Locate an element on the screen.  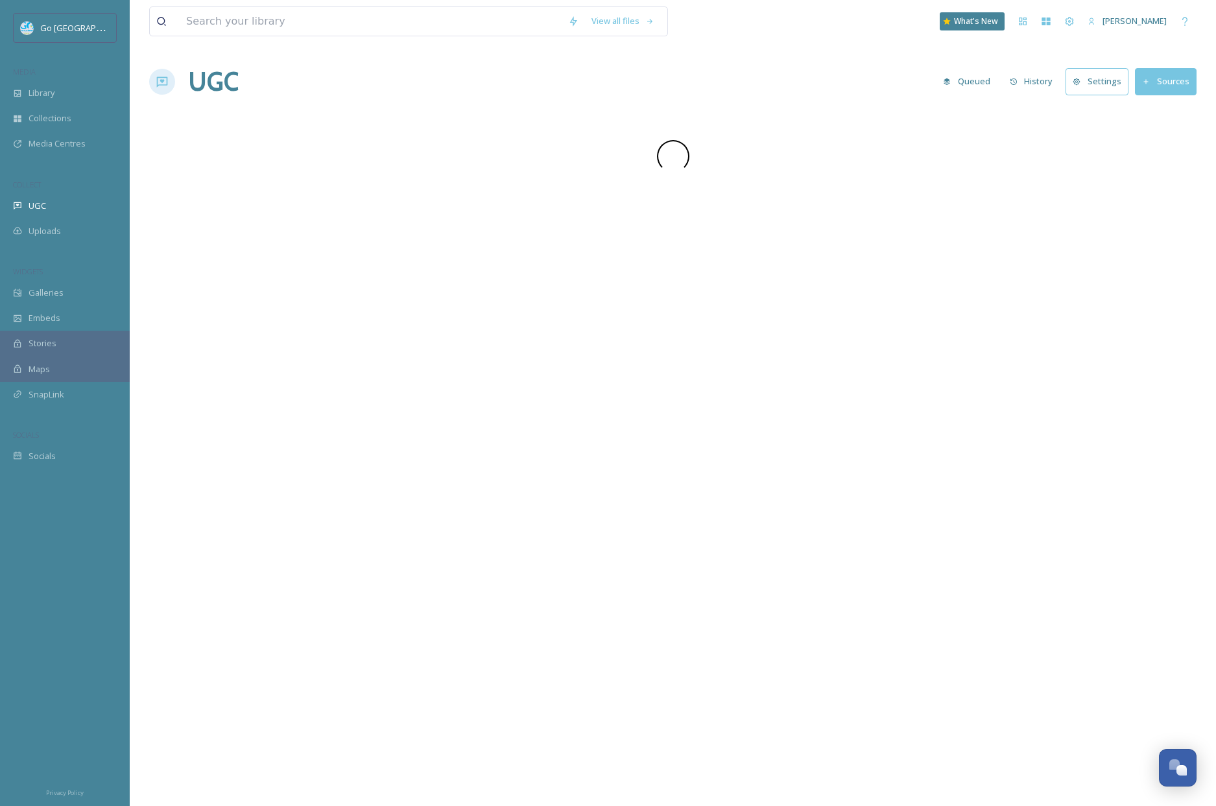
a: View all files is located at coordinates (622, 21).